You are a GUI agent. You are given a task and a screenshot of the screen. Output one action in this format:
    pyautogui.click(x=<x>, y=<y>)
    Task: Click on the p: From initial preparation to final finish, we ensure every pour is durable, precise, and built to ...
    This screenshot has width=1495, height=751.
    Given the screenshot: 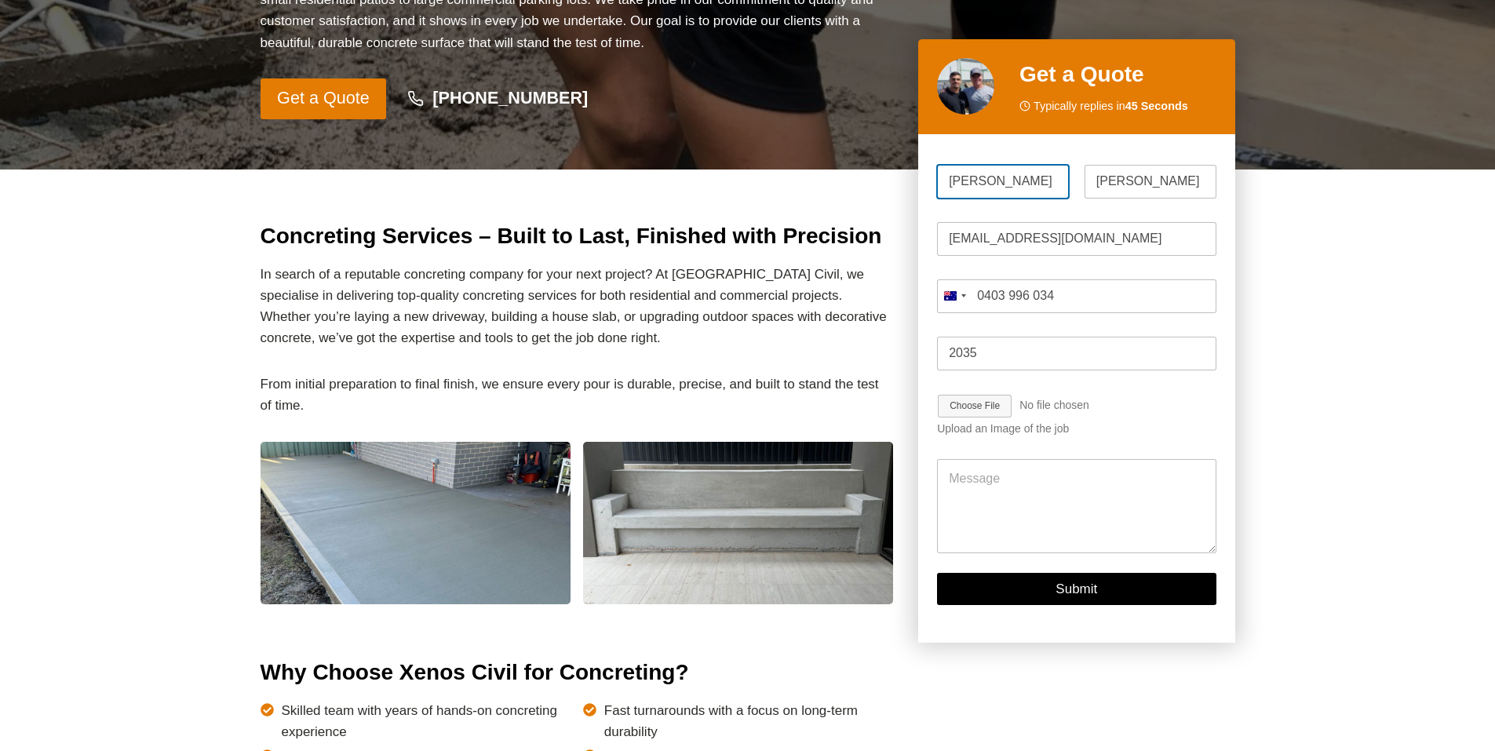 What is the action you would take?
    pyautogui.click(x=577, y=395)
    